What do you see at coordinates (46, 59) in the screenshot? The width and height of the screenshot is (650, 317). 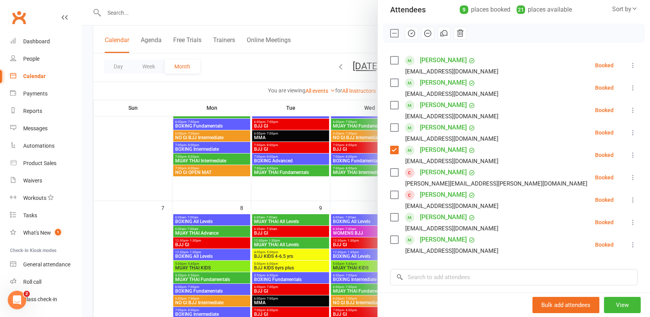 I see `a: People` at bounding box center [46, 59].